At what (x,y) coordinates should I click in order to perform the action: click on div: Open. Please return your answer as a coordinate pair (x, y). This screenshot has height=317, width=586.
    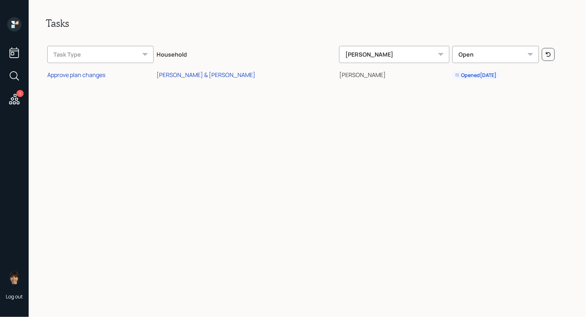
    Looking at the image, I should click on (495, 54).